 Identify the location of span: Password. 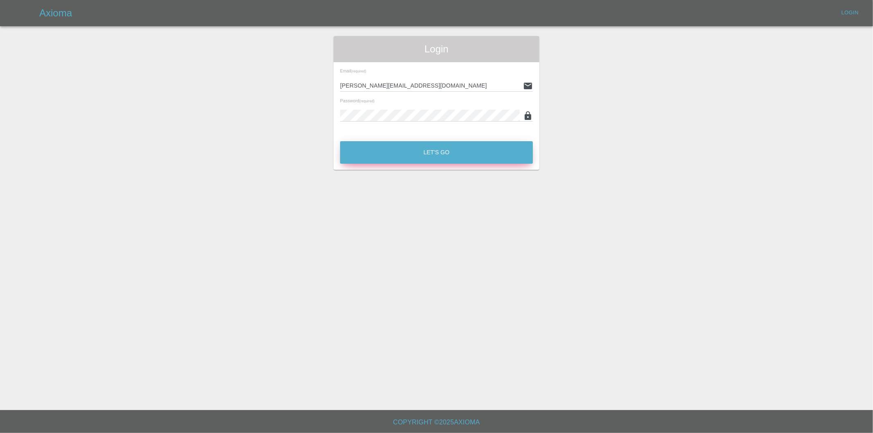
(357, 101).